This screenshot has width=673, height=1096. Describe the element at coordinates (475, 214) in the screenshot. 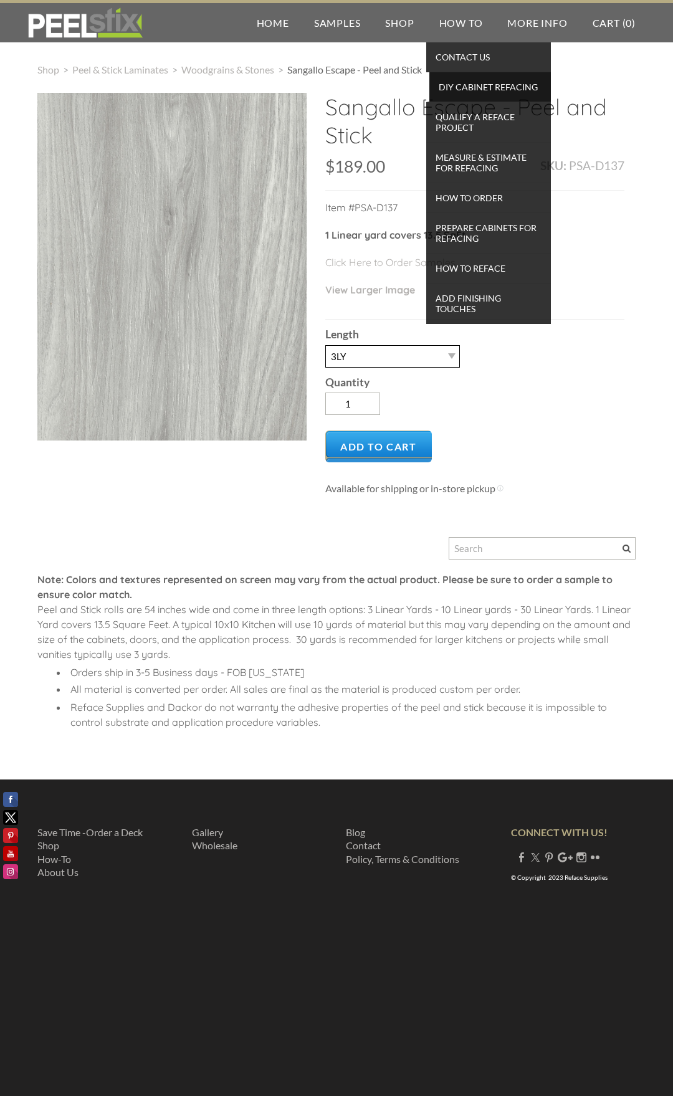

I see `p: Item #PSA-D137` at that location.